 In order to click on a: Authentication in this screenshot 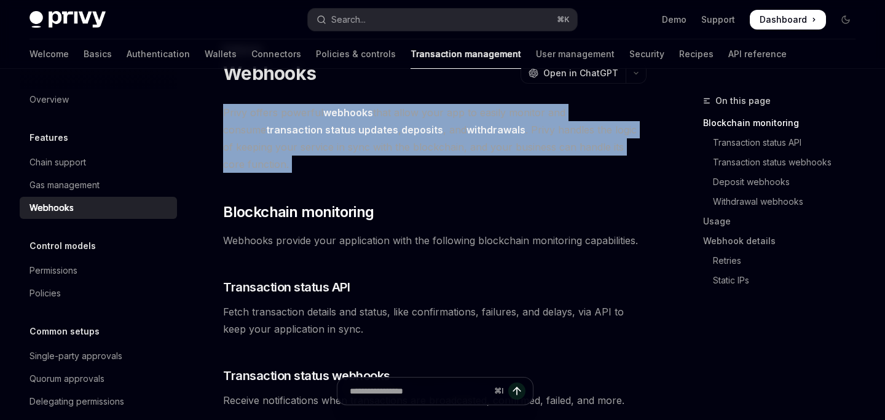, I will do `click(158, 54)`.